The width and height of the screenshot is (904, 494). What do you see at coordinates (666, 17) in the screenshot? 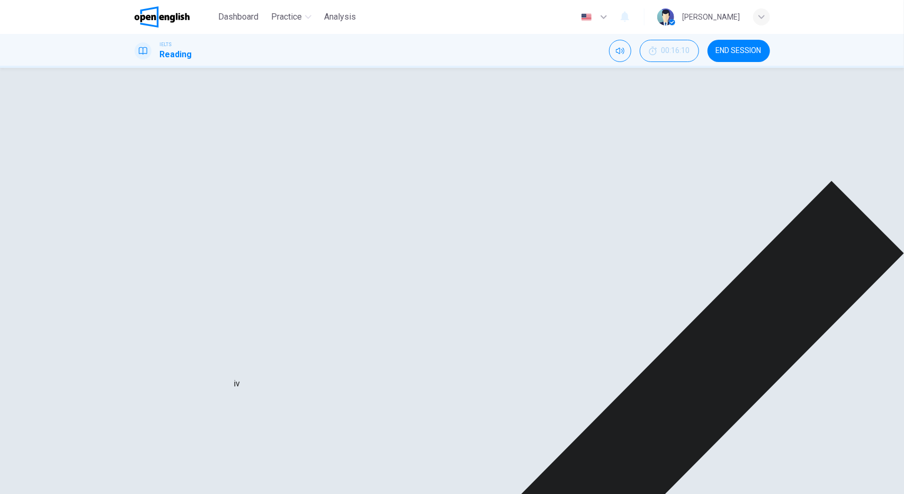
I see `img: Profile picture` at bounding box center [666, 17].